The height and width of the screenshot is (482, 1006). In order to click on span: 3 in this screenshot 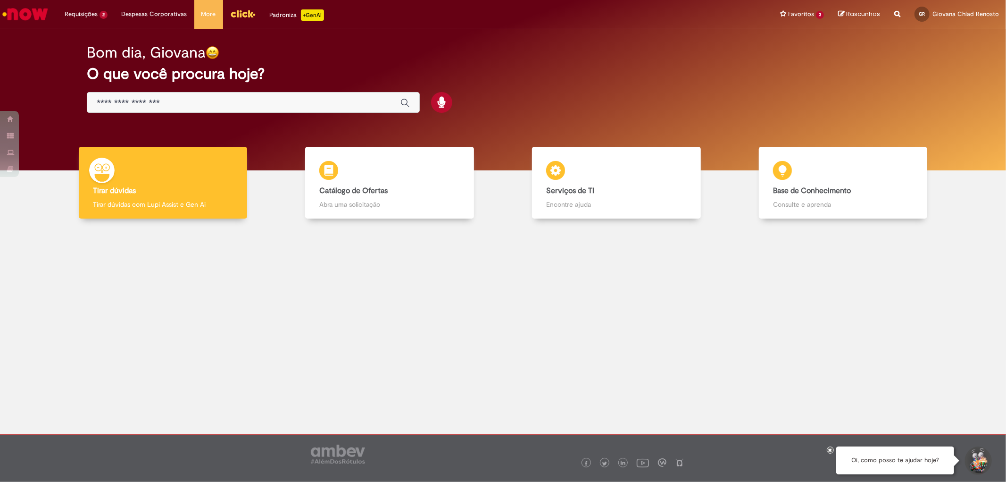, I will do `click(820, 15)`.